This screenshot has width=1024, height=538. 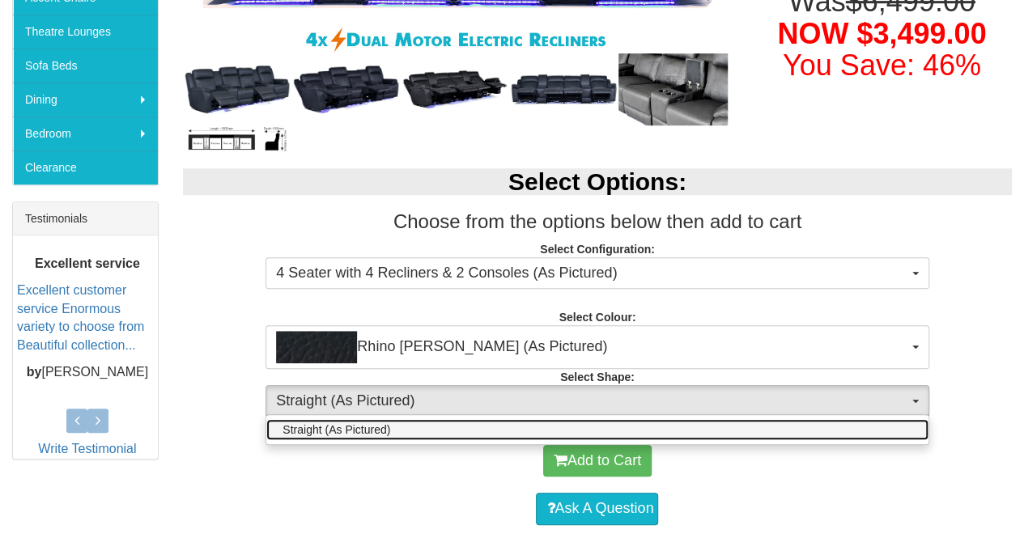 I want to click on div: Testimonials, so click(x=85, y=219).